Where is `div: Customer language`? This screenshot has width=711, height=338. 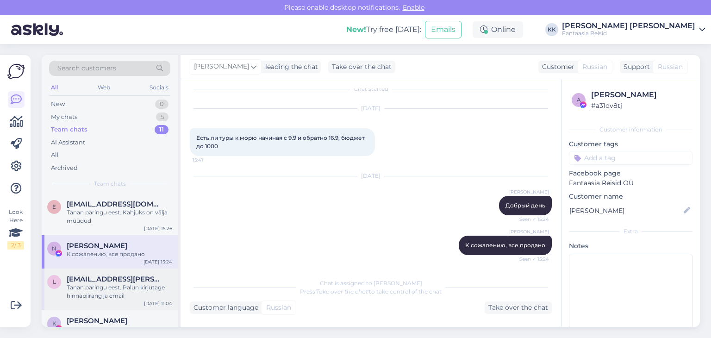 div: Customer language is located at coordinates (224, 307).